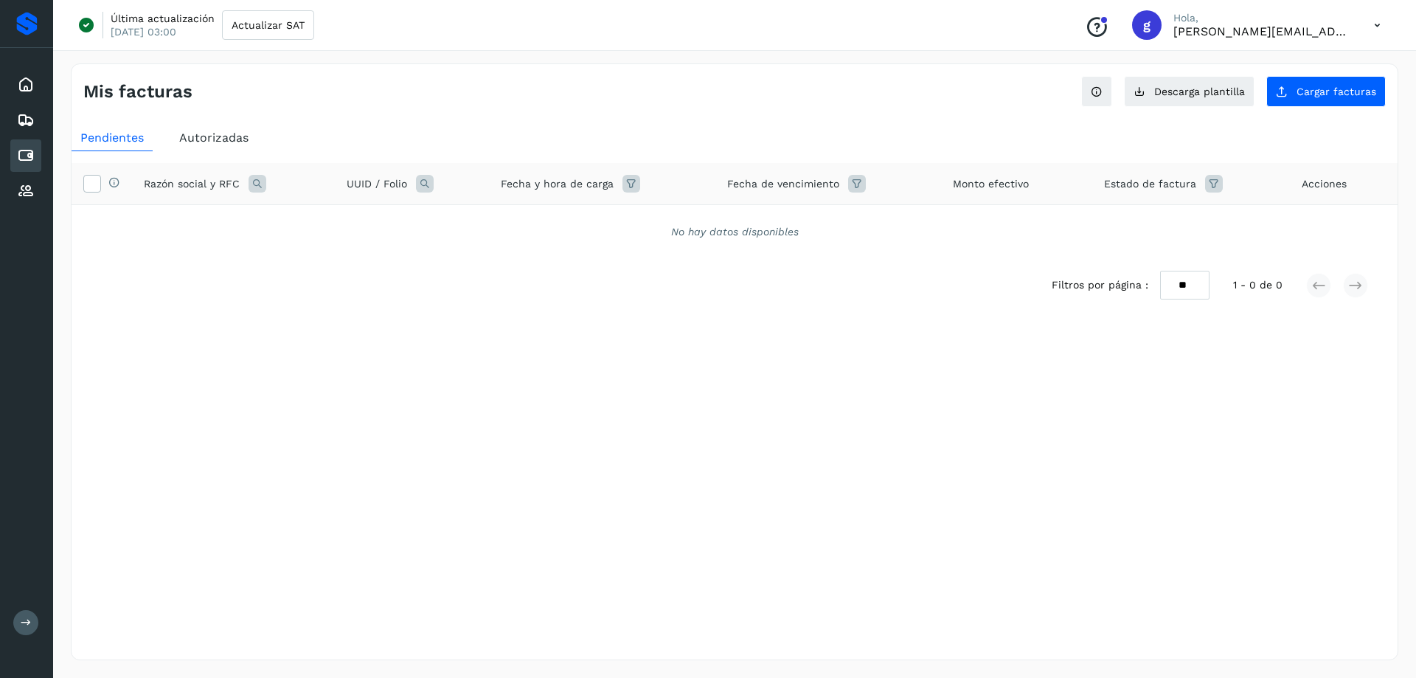  I want to click on span: Pendientes, so click(112, 137).